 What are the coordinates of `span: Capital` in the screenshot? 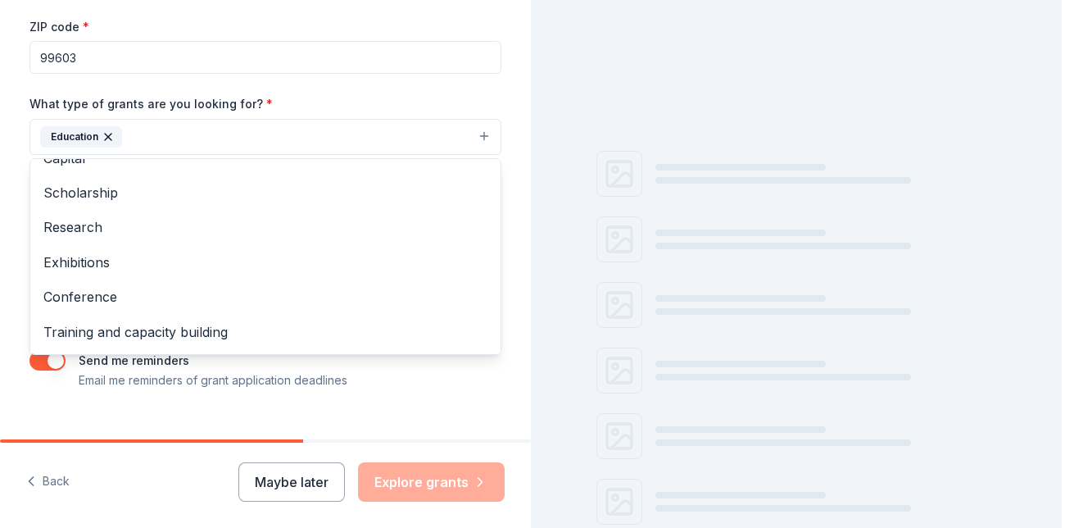 It's located at (265, 158).